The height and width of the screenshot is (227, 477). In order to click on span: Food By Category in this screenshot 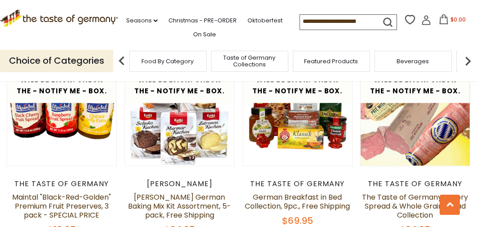, I will do `click(168, 61)`.